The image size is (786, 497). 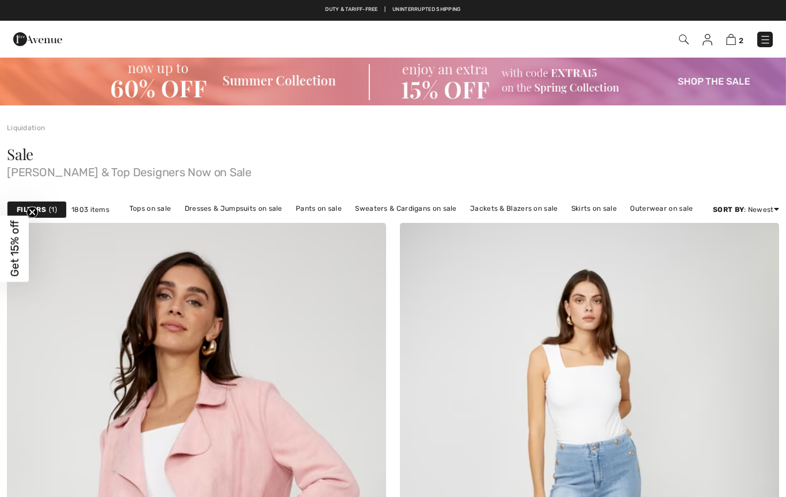 I want to click on div: : Newest, so click(x=746, y=210).